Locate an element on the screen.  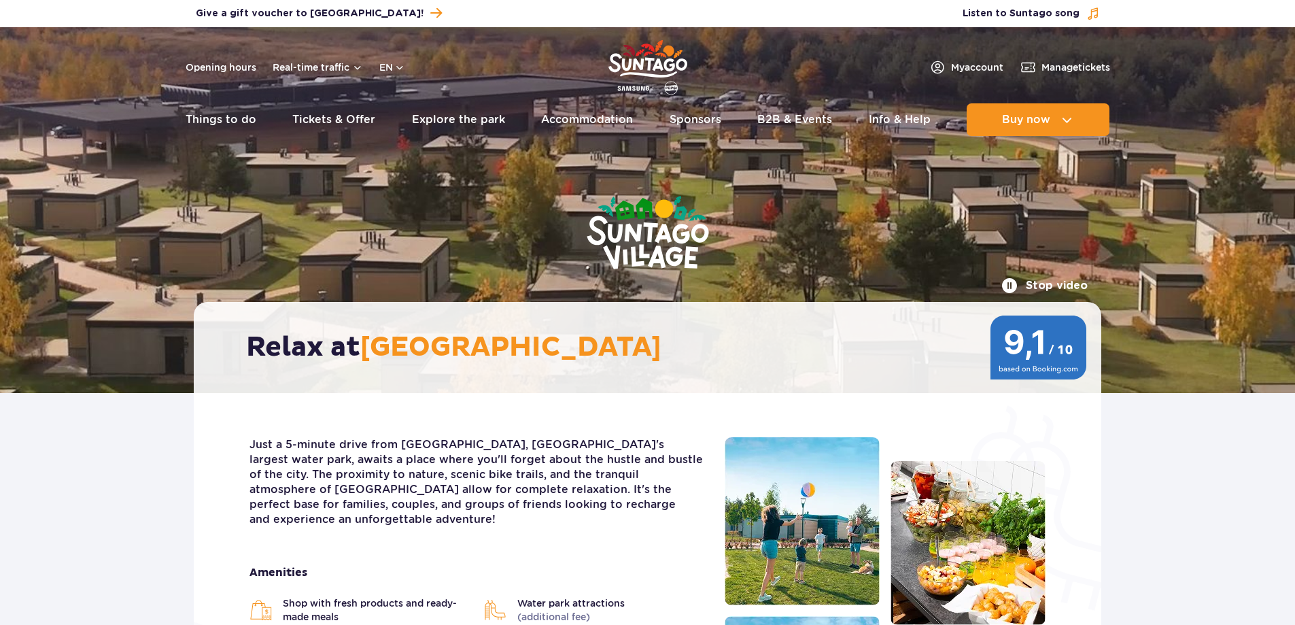
a: Things to do is located at coordinates (221, 120).